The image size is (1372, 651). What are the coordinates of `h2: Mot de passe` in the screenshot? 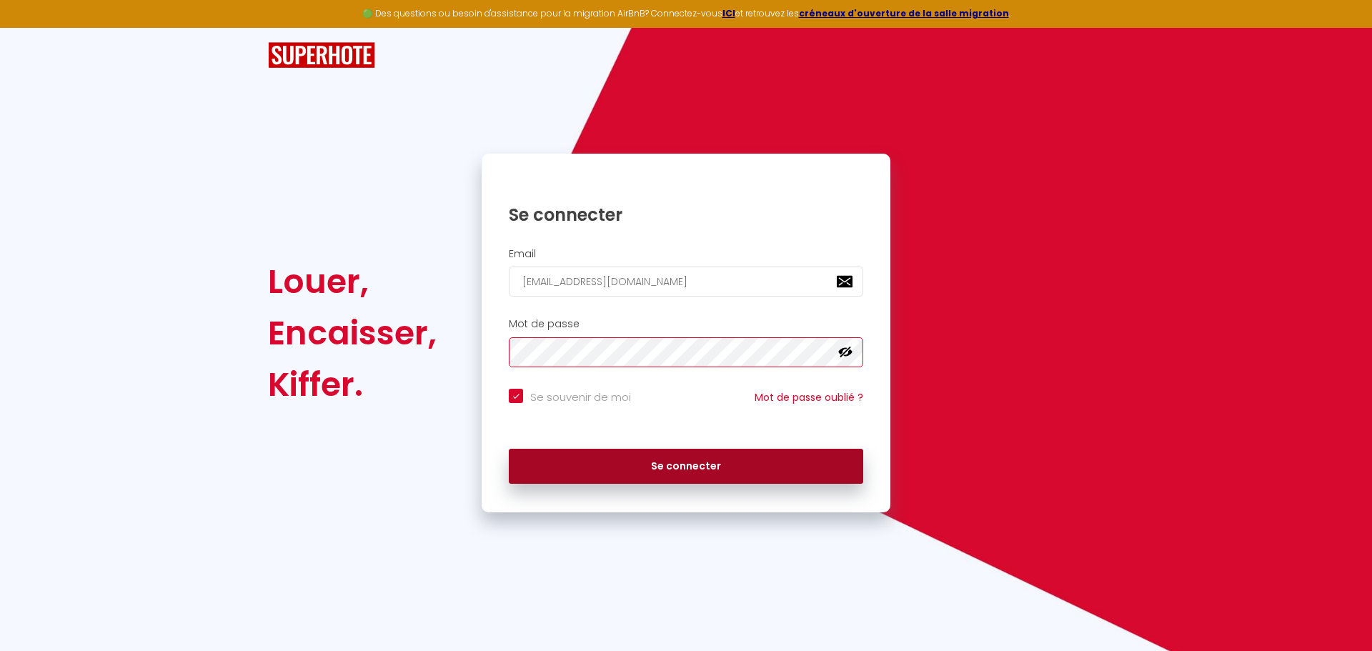 It's located at (686, 324).